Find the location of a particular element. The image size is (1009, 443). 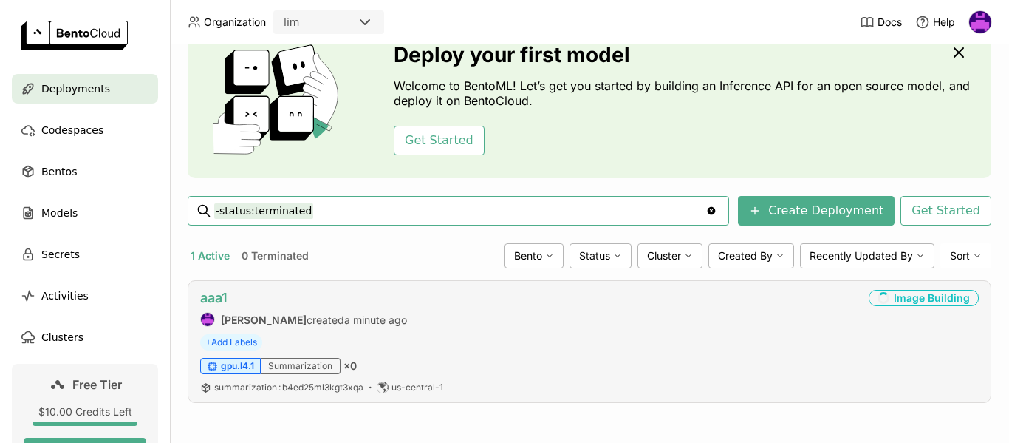

img: cover onboarding is located at coordinates (279, 99).